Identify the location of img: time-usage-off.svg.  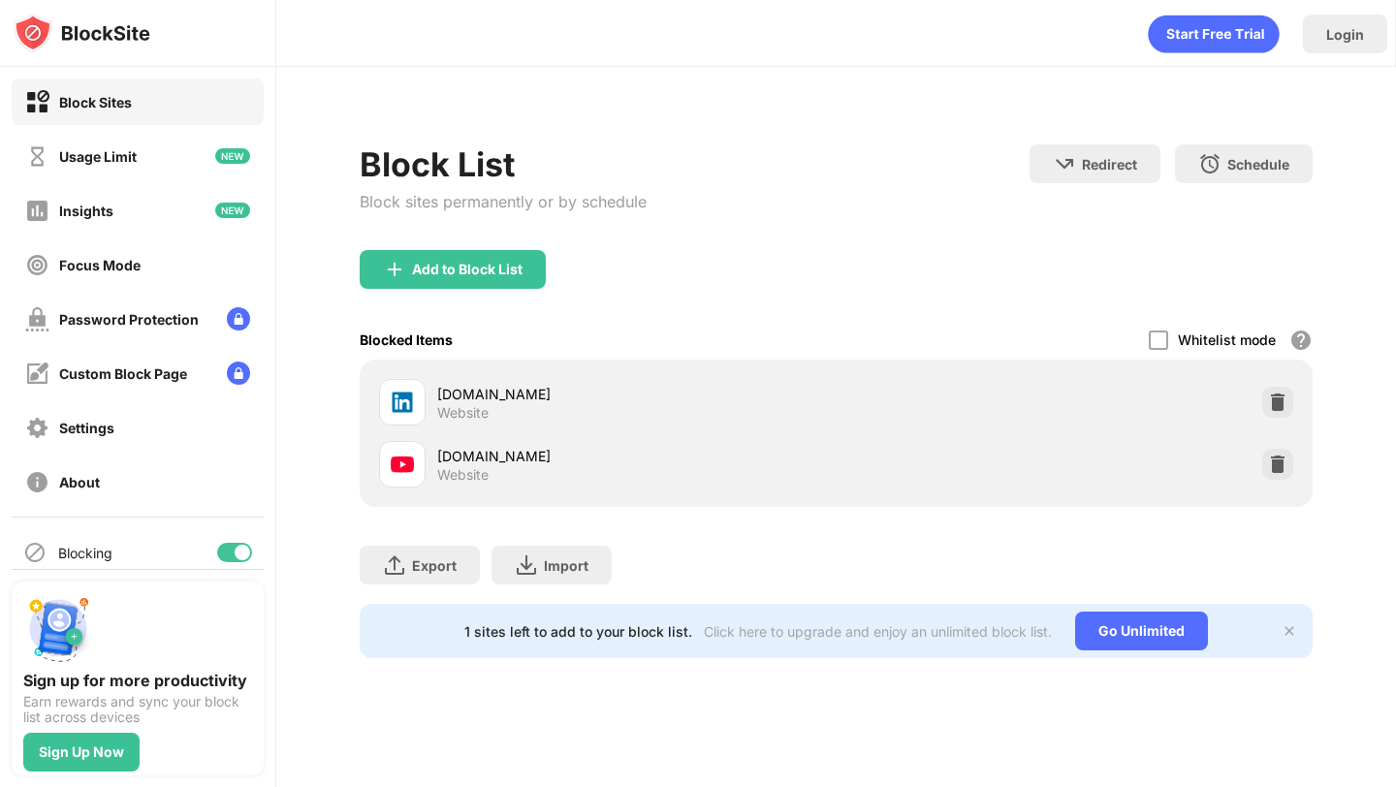
(37, 156).